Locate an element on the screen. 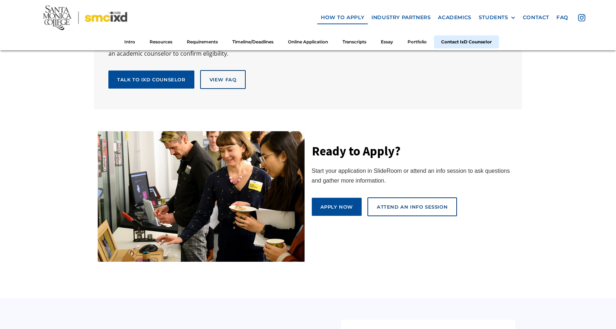 The height and width of the screenshot is (329, 616). a: view FAq is located at coordinates (223, 79).